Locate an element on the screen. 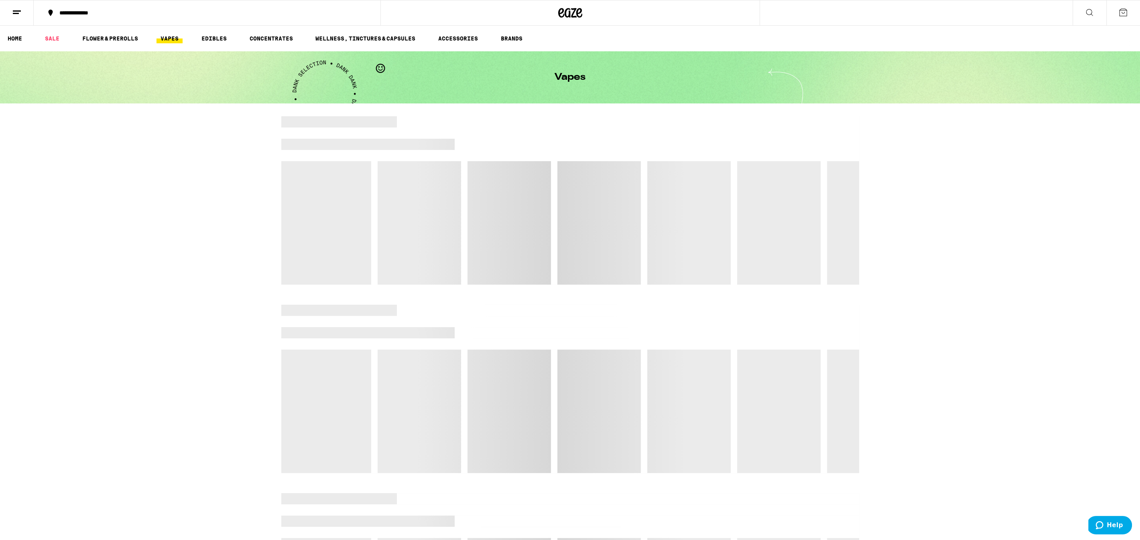 This screenshot has height=540, width=1140. a: VAPES is located at coordinates (169, 39).